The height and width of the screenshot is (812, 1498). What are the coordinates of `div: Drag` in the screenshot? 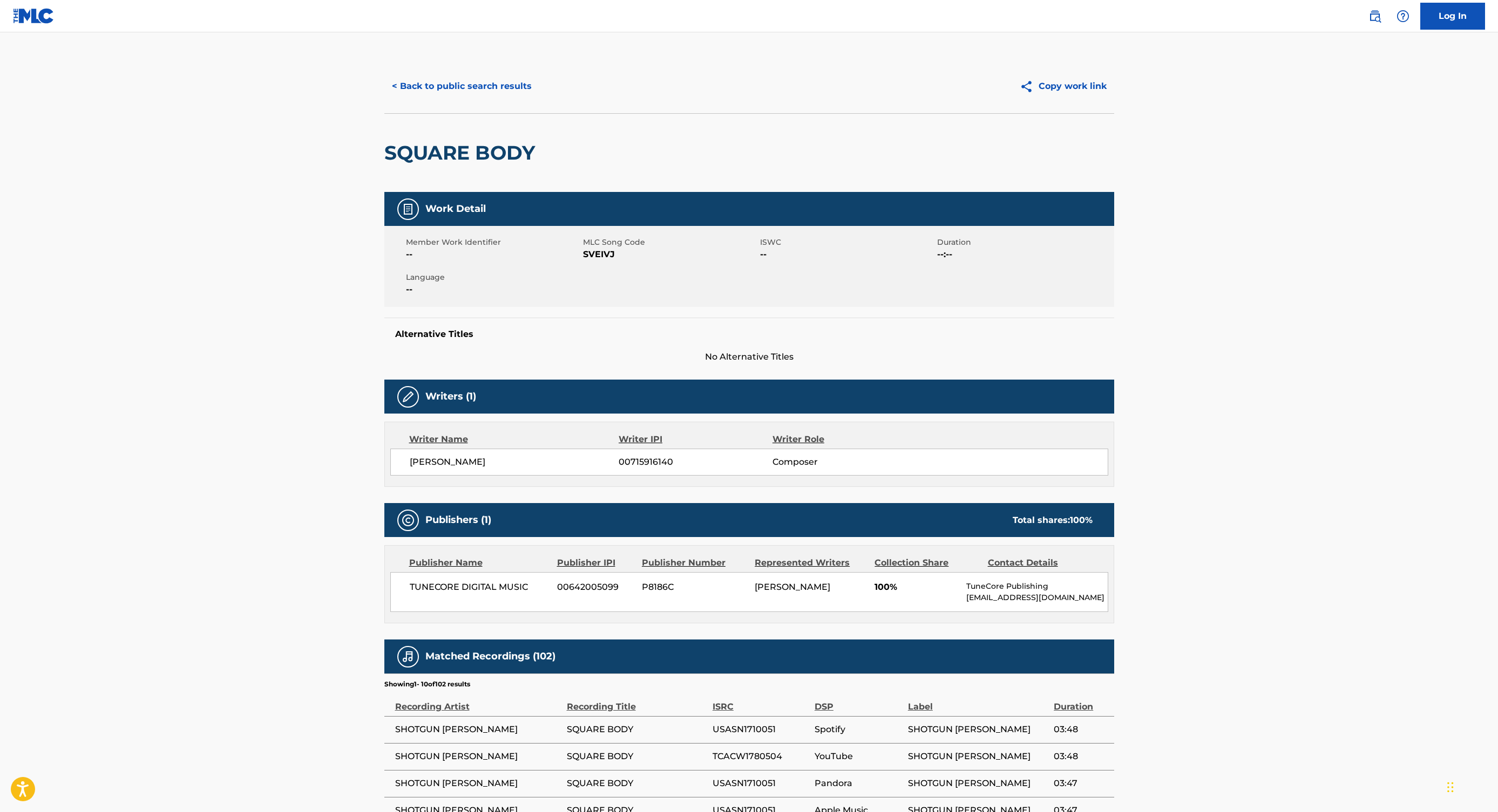 It's located at (1450, 788).